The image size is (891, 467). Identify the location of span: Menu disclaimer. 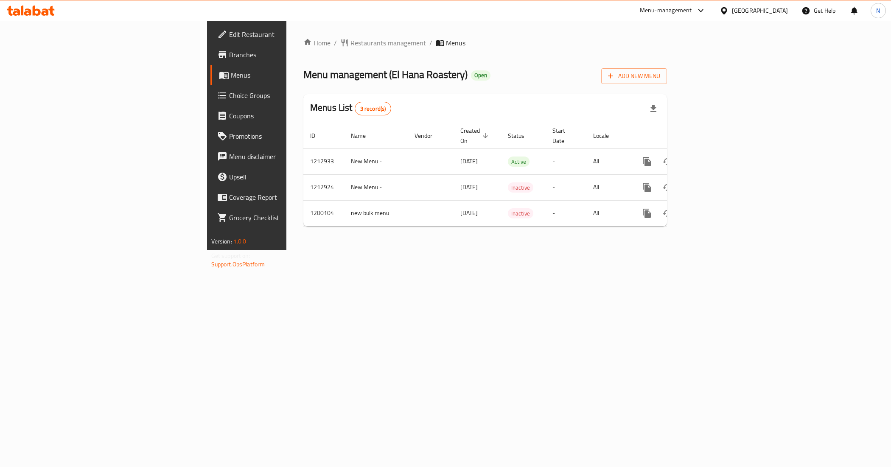
(289, 157).